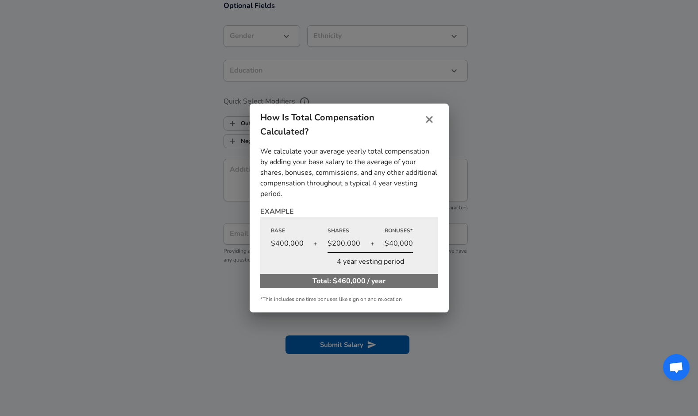 This screenshot has height=416, width=698. Describe the element at coordinates (292, 243) in the screenshot. I see `p: $400,000` at that location.